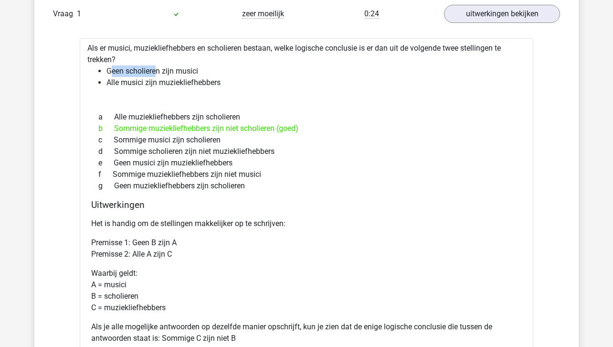  I want to click on div: Sommige muziekliefhebbers zijn niet musici, so click(307, 174).